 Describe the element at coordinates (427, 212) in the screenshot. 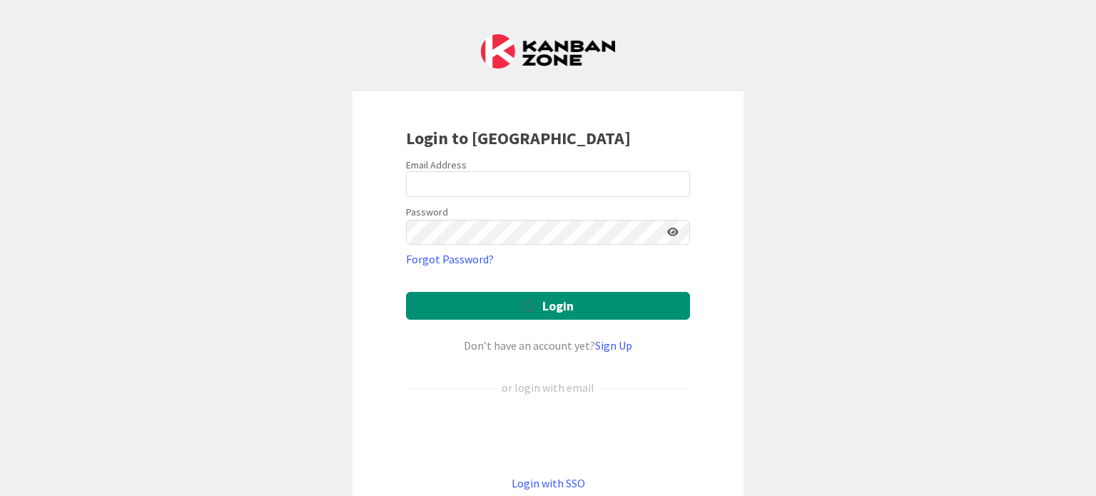

I see `label: Password` at that location.